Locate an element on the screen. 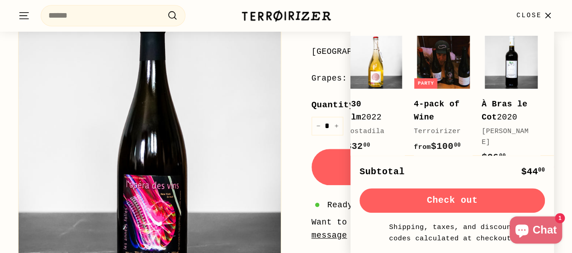 Image resolution: width=572 pixels, height=253 pixels. span: $32 is located at coordinates (358, 146).